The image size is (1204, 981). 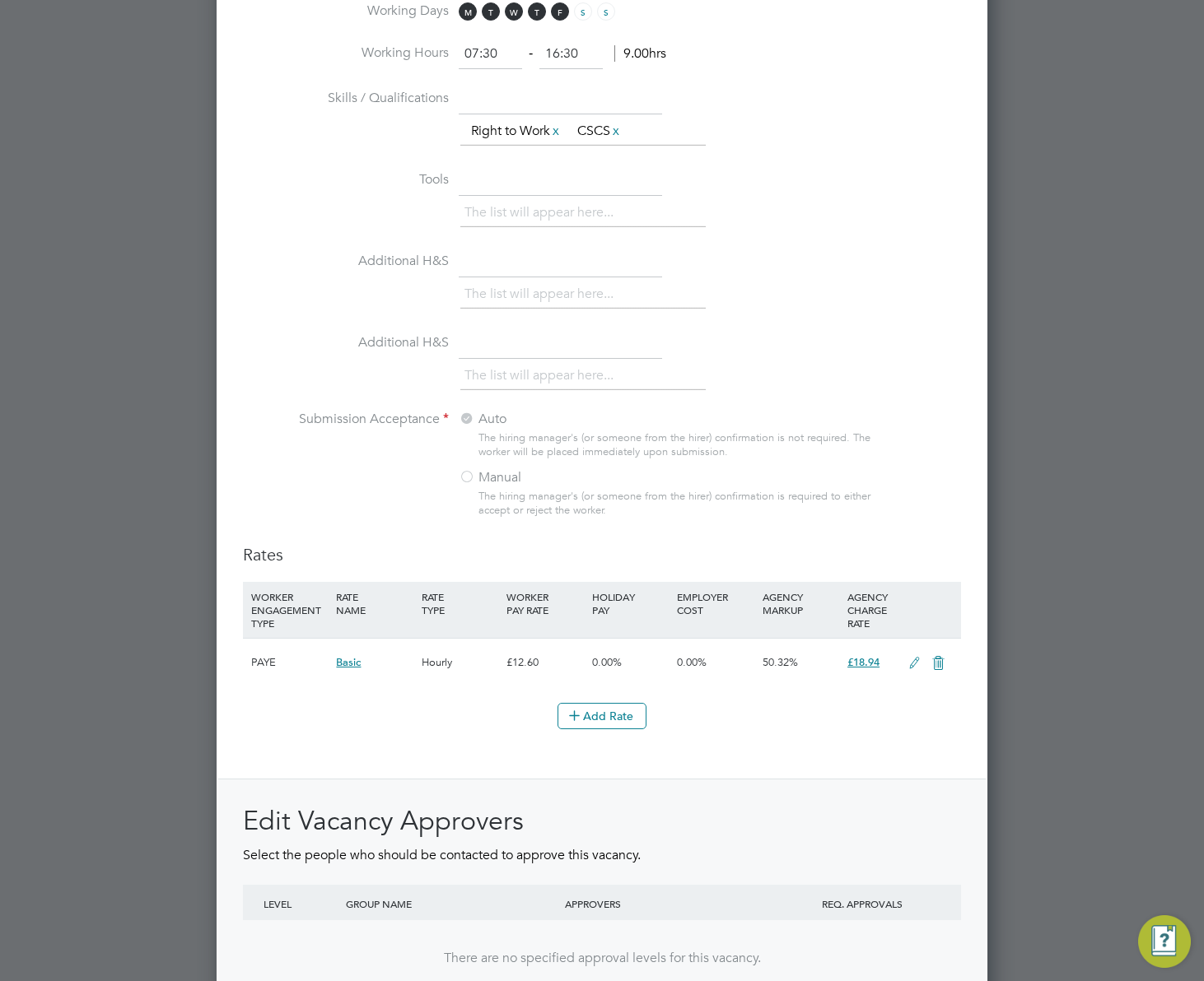 I want to click on div: AGENCY CHARGE RATE, so click(x=871, y=610).